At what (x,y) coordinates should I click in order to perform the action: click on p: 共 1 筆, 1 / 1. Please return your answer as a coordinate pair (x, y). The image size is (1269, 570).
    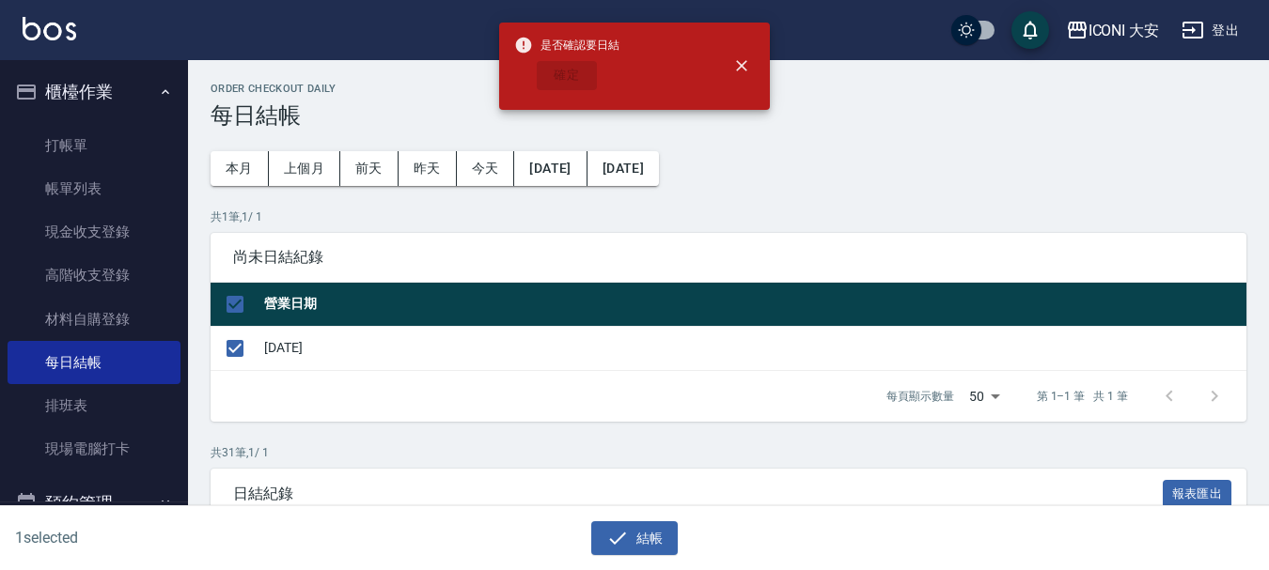
    Looking at the image, I should click on (728, 217).